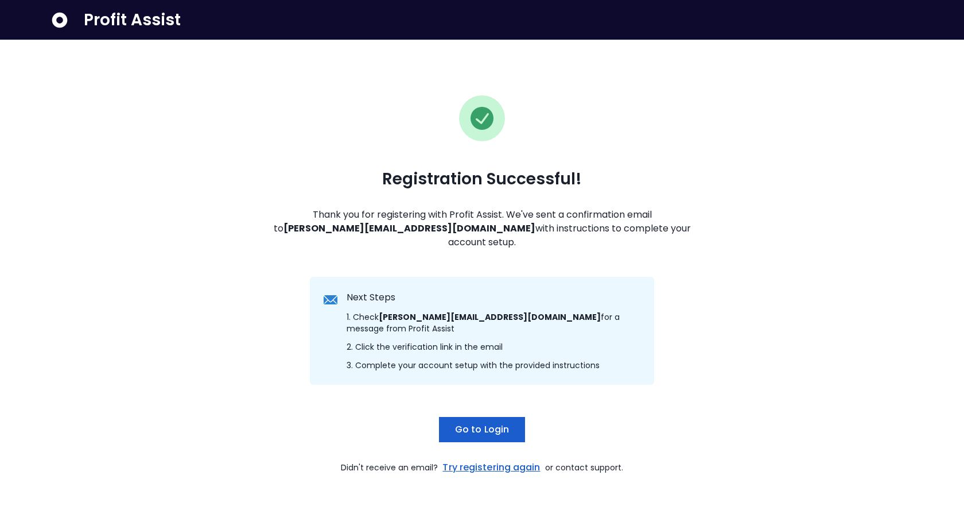  Describe the element at coordinates (482, 429) in the screenshot. I see `button: Go to Login` at that location.